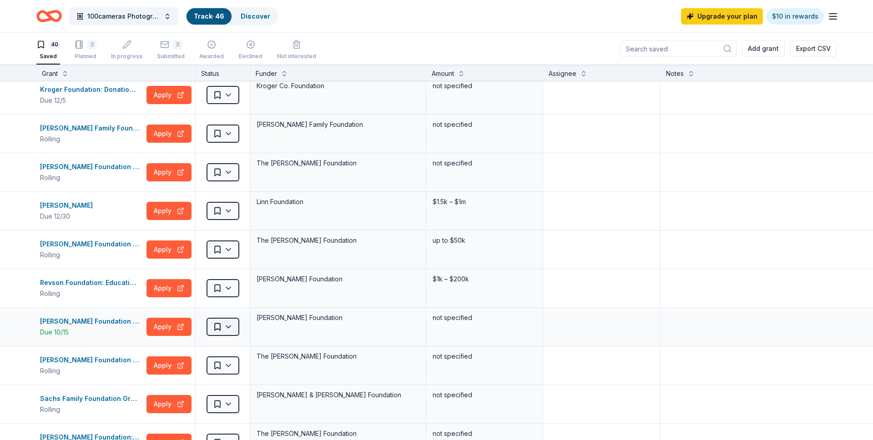 The width and height of the screenshot is (873, 440). Describe the element at coordinates (124, 16) in the screenshot. I see `button: 100cameras Photography & Social Emotional Programming for Youth` at that location.